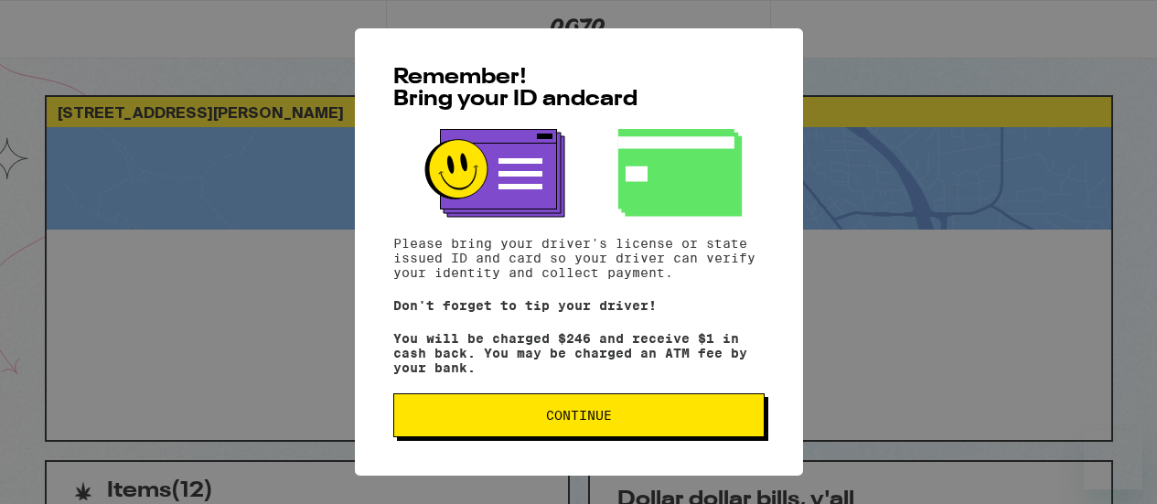 The image size is (1157, 504). What do you see at coordinates (579, 353) in the screenshot?
I see `p: You will be charged $246 and receive $1 in cash back. You may be charged an ATM fee by your bank.` at bounding box center [579, 353].